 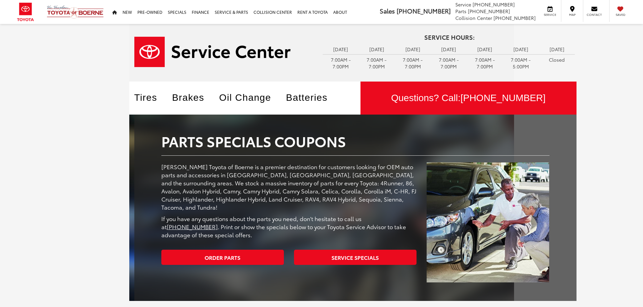 What do you see at coordinates (355, 141) in the screenshot?
I see `h2: Parts Specials Coupons` at bounding box center [355, 141].